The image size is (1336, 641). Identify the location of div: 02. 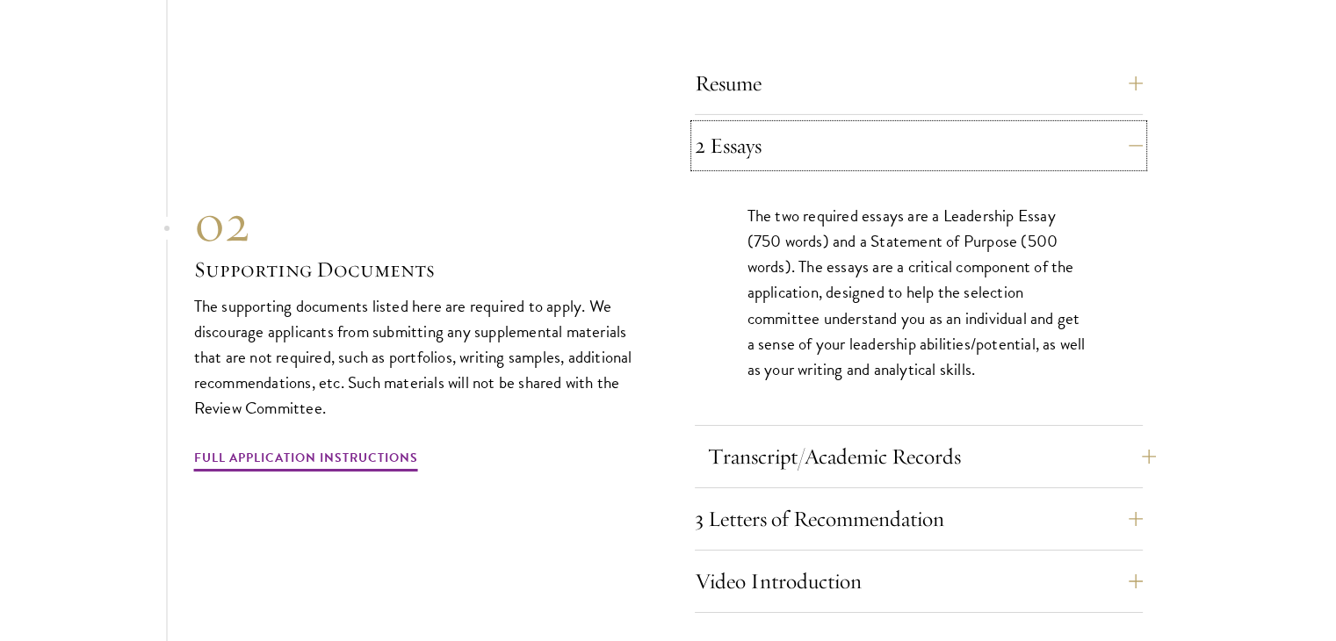
(418, 223).